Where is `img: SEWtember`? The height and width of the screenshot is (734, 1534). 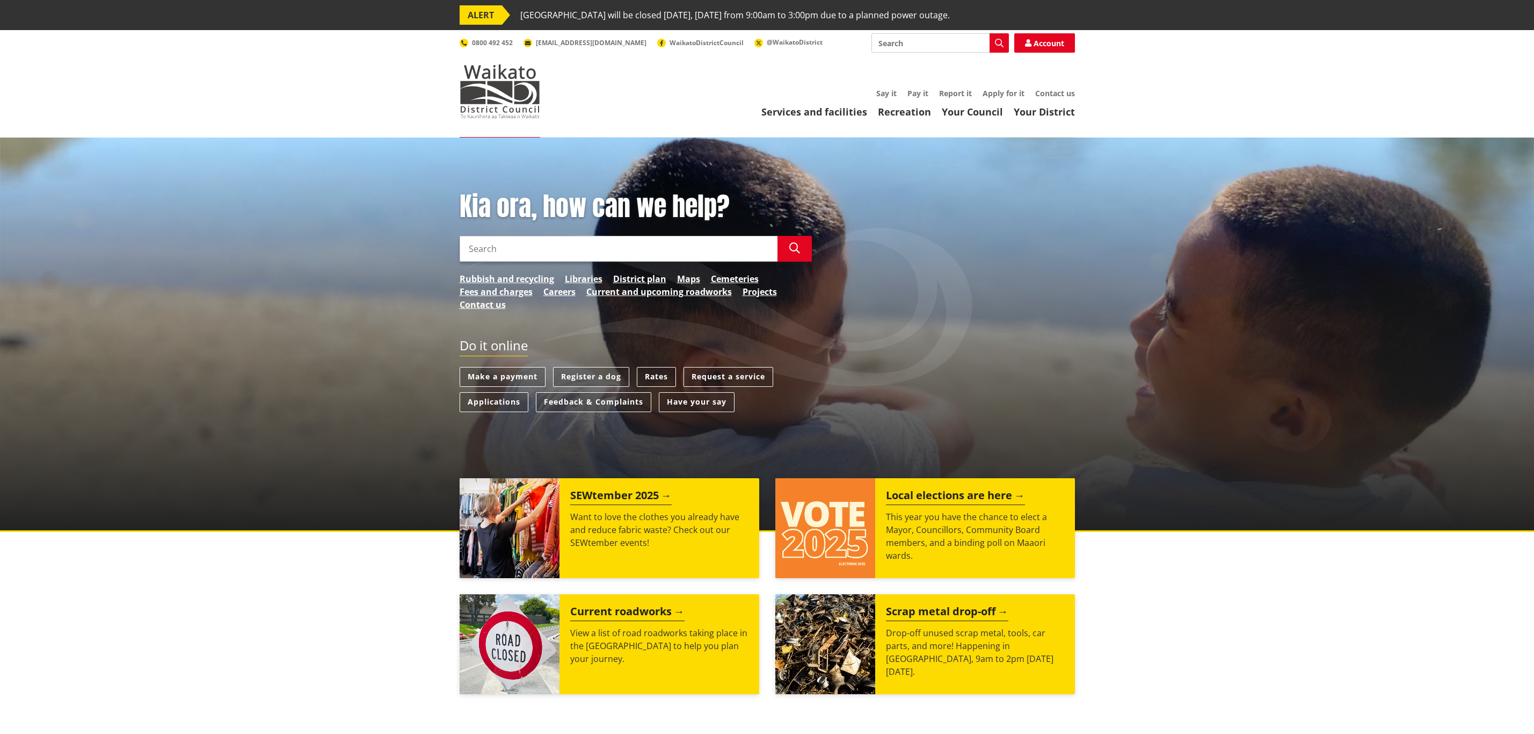
img: SEWtember is located at coordinates (510, 528).